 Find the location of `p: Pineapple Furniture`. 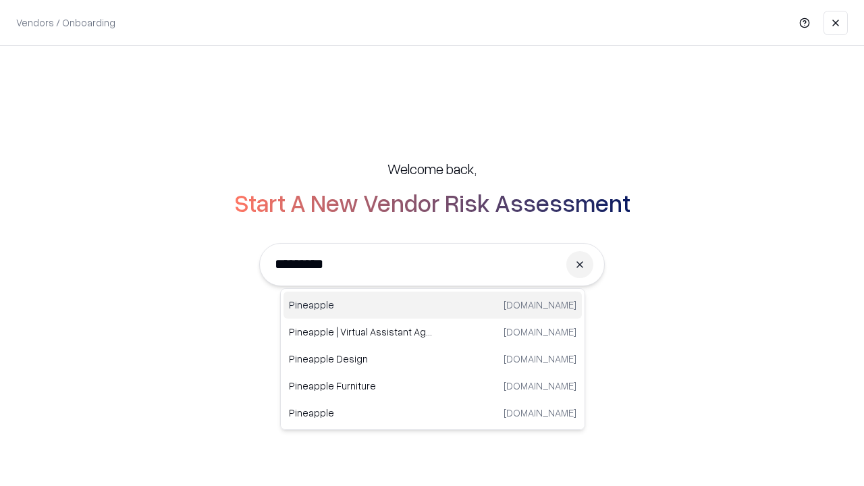

p: Pineapple Furniture is located at coordinates (360, 385).